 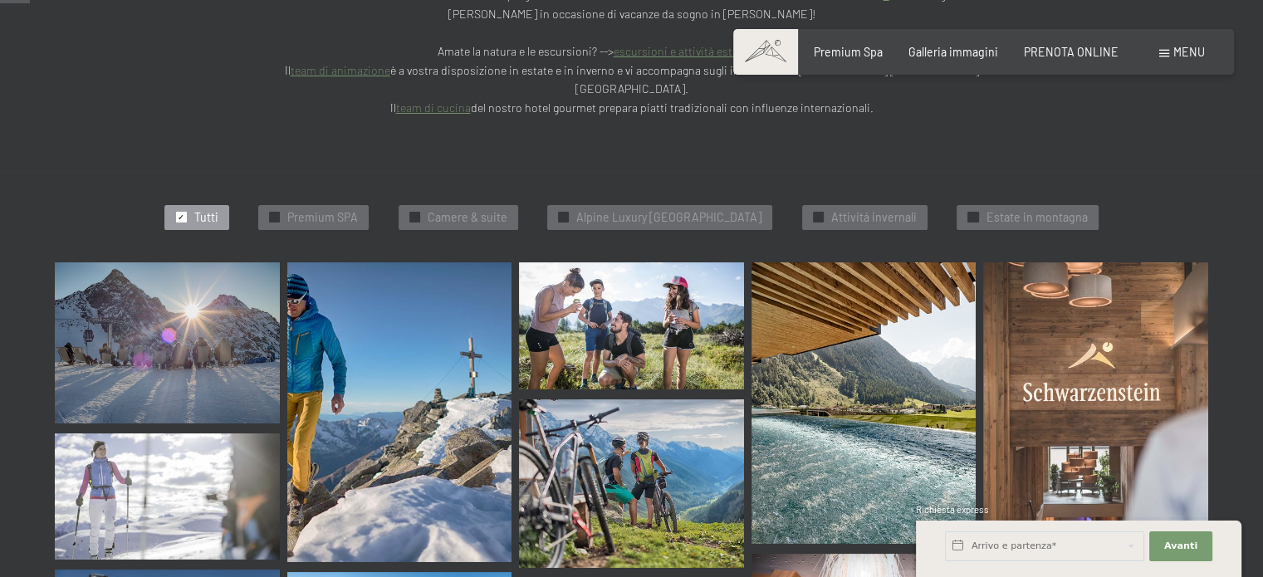 I want to click on a: PRENOTA ONLINE, so click(x=1071, y=51).